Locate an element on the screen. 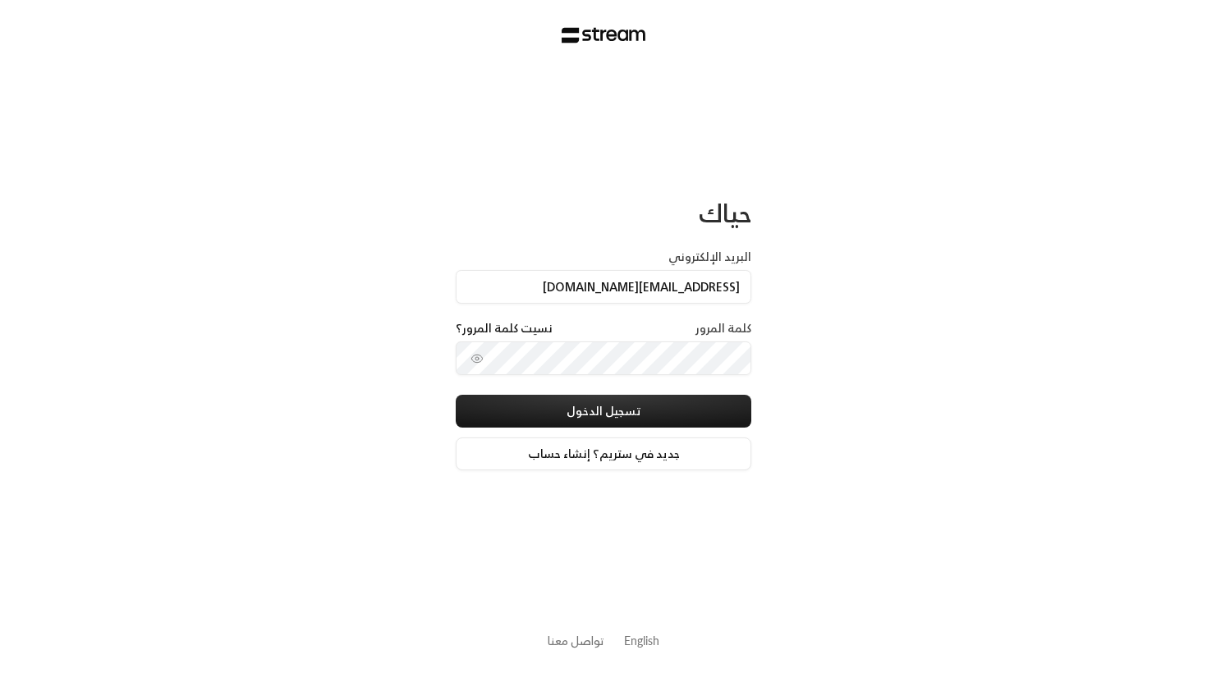 This screenshot has width=1207, height=682. a: English is located at coordinates (641, 641).